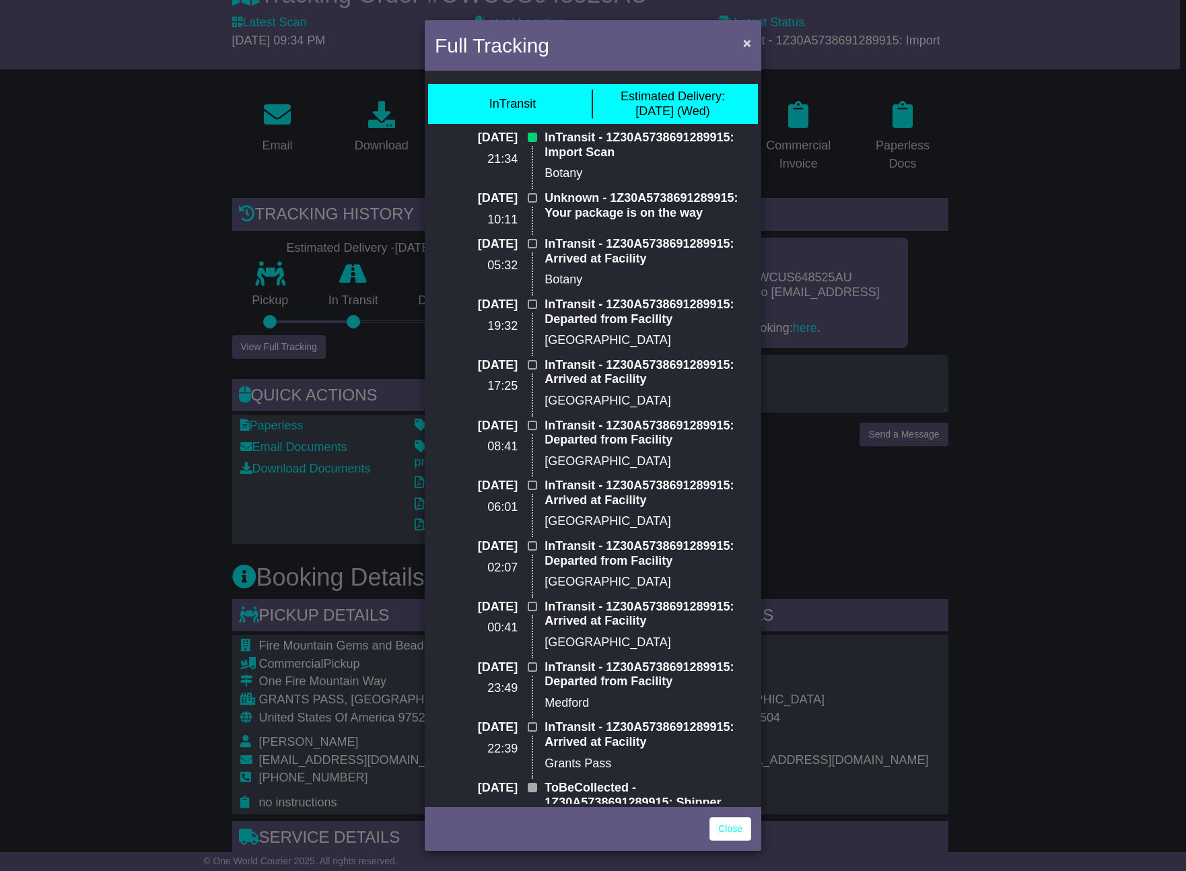  I want to click on p: Grants Pass, so click(647, 764).